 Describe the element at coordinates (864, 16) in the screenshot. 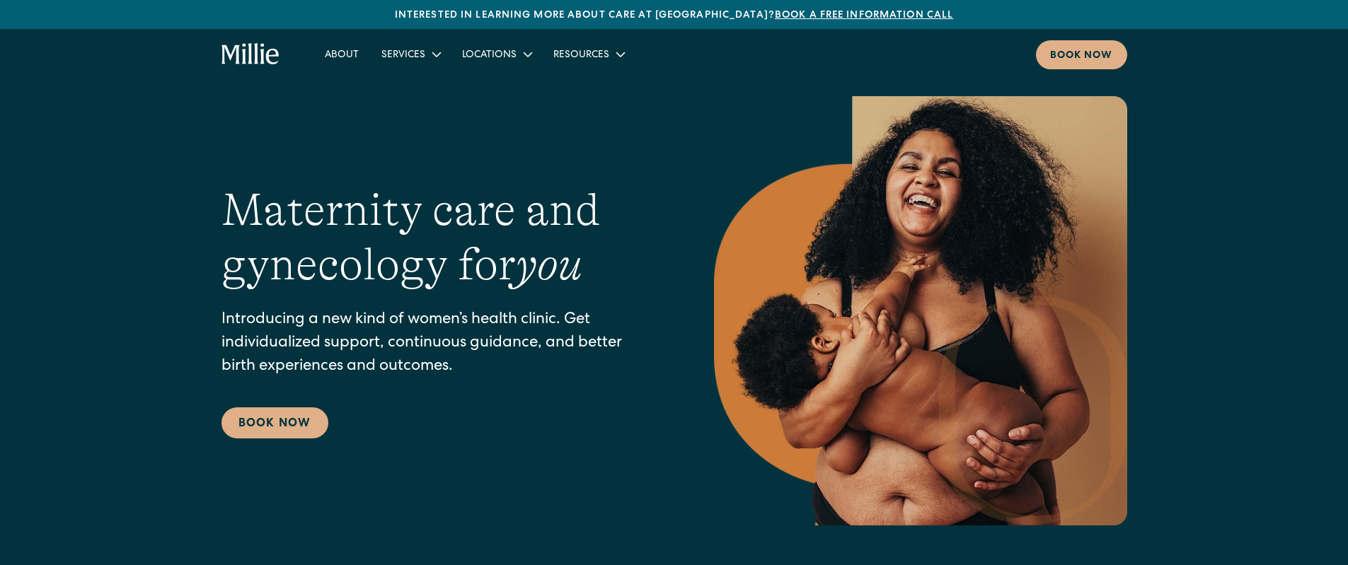

I see `a: Book a free information call` at that location.